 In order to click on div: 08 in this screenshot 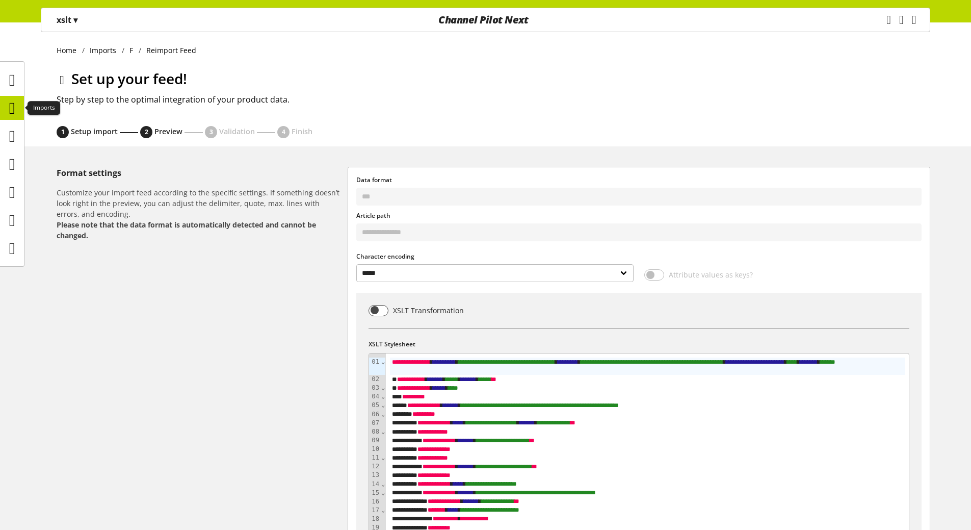, I will do `click(375, 431)`.